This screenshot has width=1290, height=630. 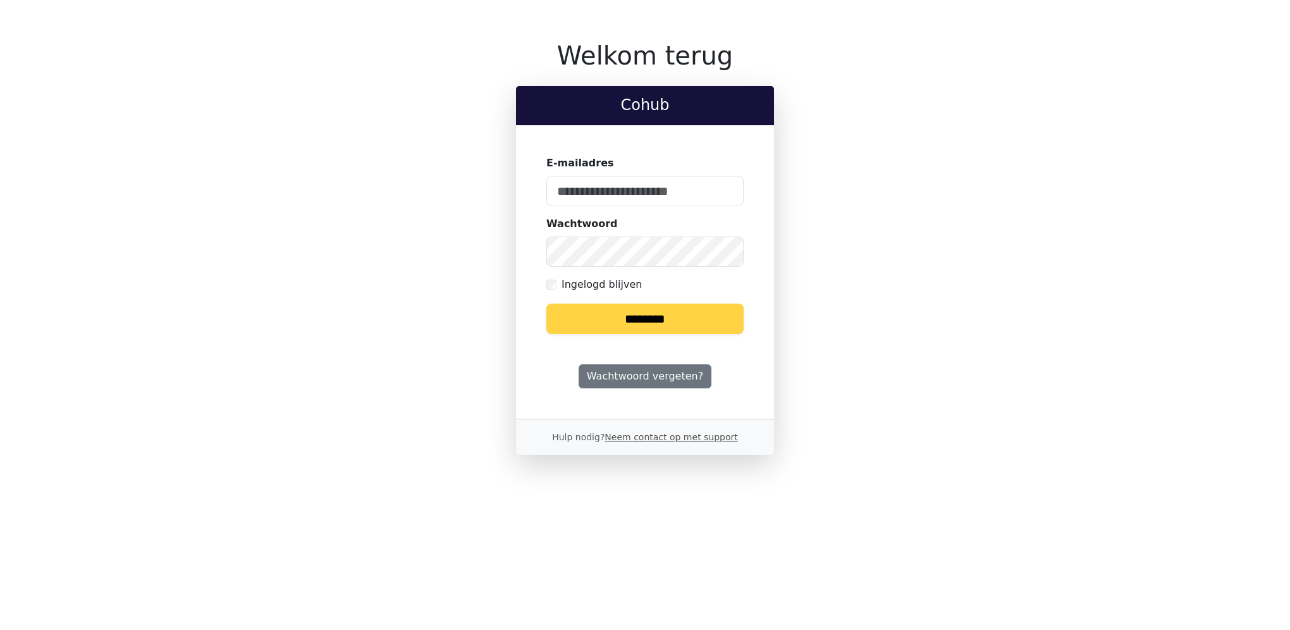 I want to click on a: Neem contact op met support, so click(x=671, y=437).